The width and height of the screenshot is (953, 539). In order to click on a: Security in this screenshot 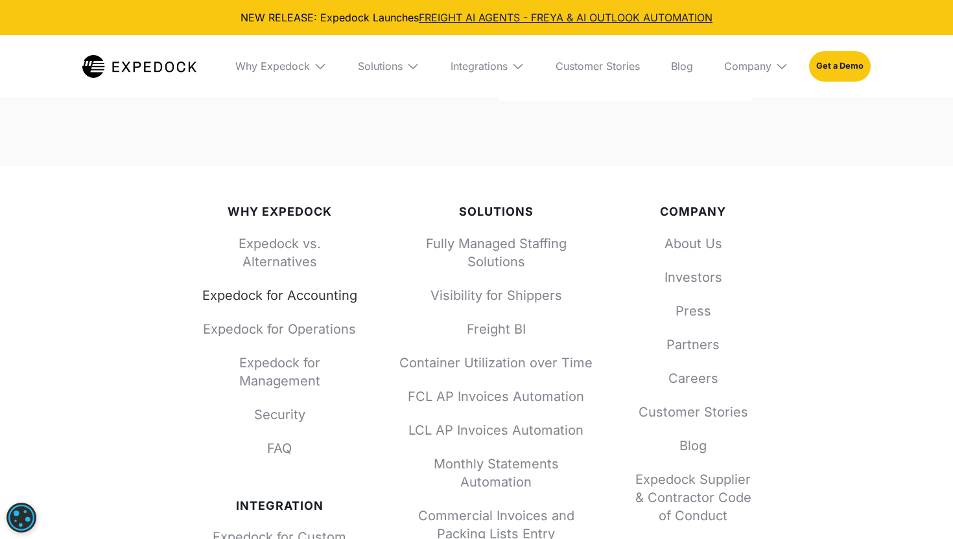, I will do `click(279, 415)`.